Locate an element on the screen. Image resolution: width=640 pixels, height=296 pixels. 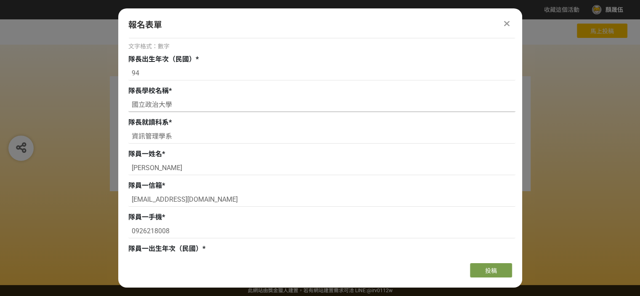
span: 收藏這個活動 is located at coordinates (562, 10).